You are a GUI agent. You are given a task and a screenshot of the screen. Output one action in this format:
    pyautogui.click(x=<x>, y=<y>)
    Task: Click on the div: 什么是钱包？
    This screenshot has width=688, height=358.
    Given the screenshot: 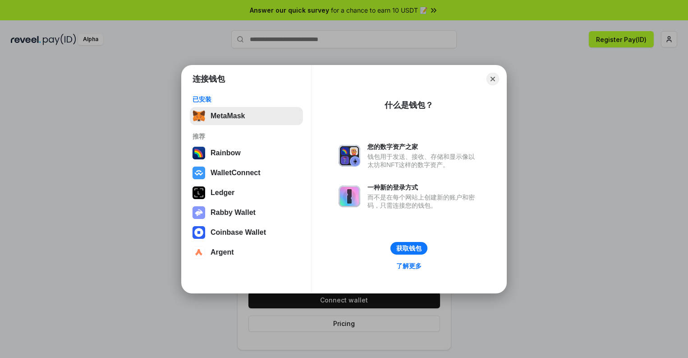 What is the action you would take?
    pyautogui.click(x=409, y=105)
    